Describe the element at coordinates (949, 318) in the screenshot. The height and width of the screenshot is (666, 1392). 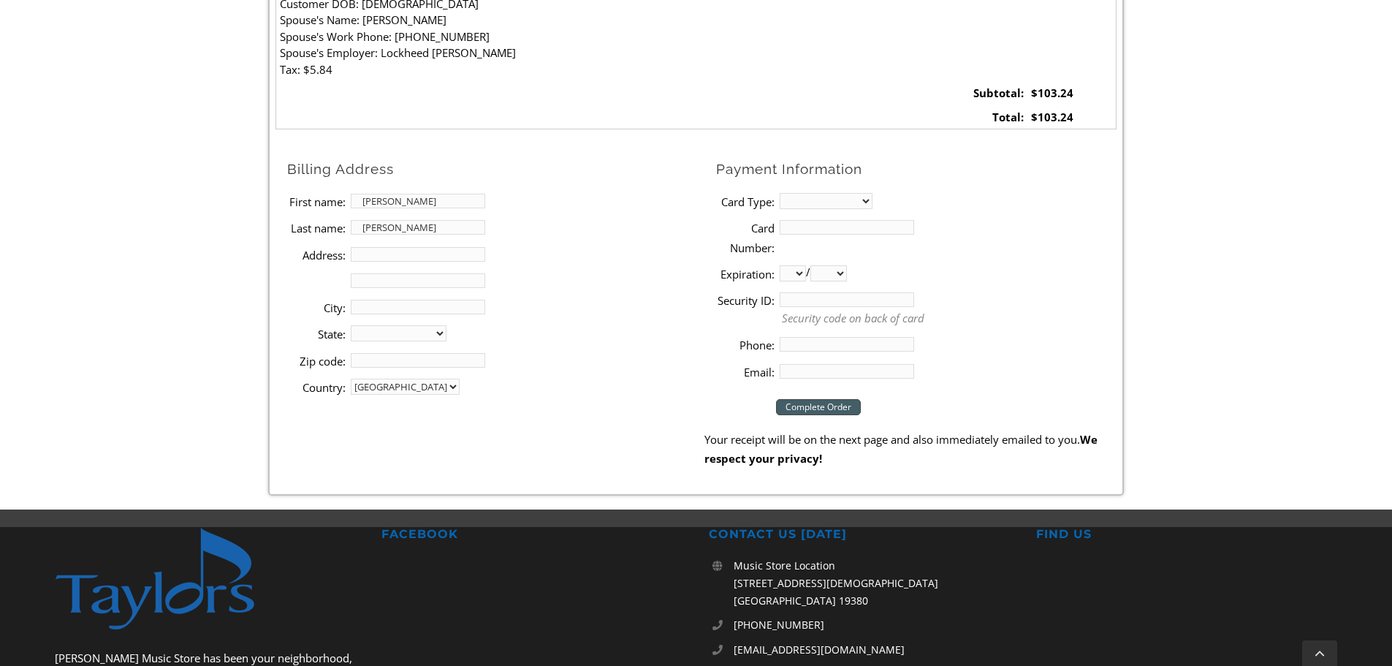
I see `p: Security code on back of card` at that location.